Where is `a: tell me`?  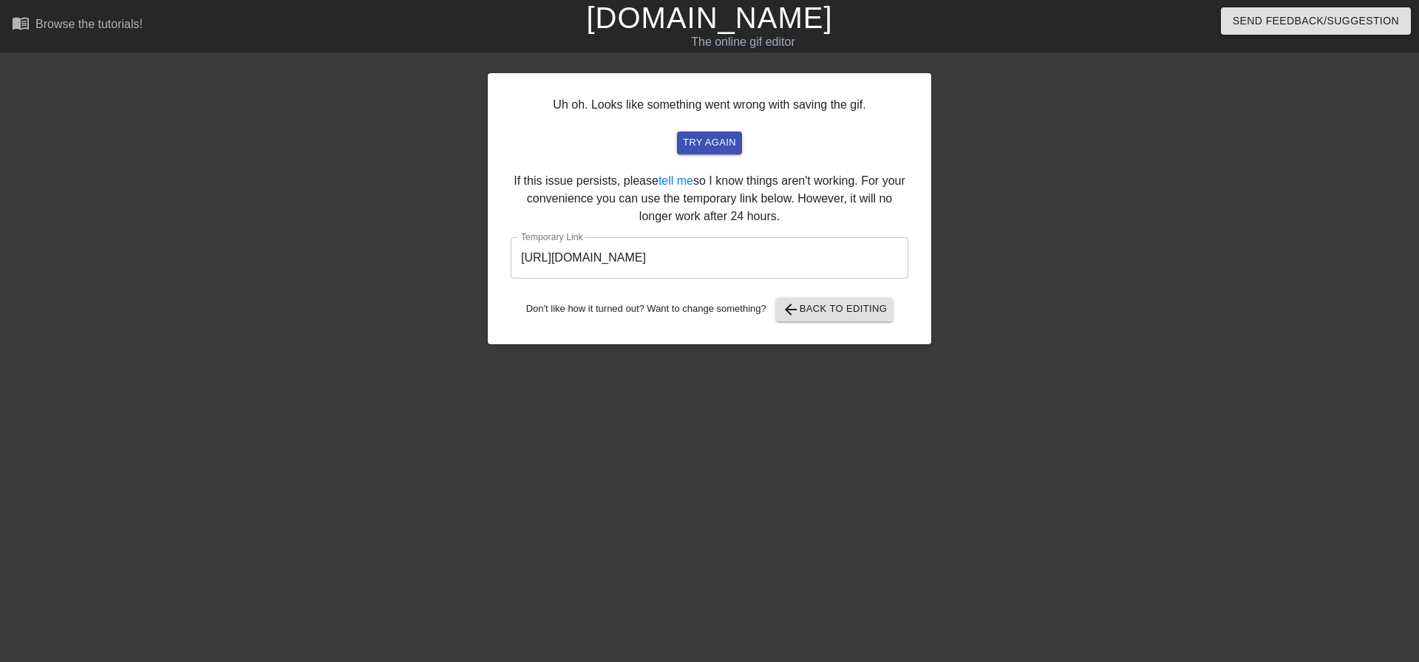
a: tell me is located at coordinates (676, 180).